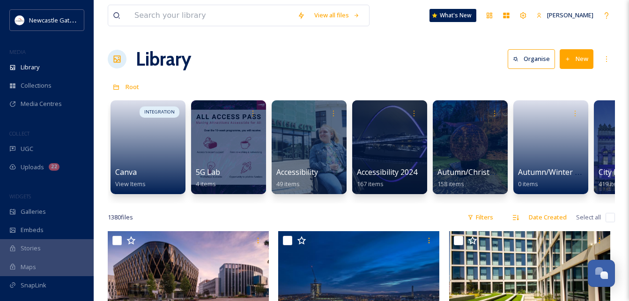  What do you see at coordinates (601, 273) in the screenshot?
I see `button: Open Chat` at bounding box center [601, 273].